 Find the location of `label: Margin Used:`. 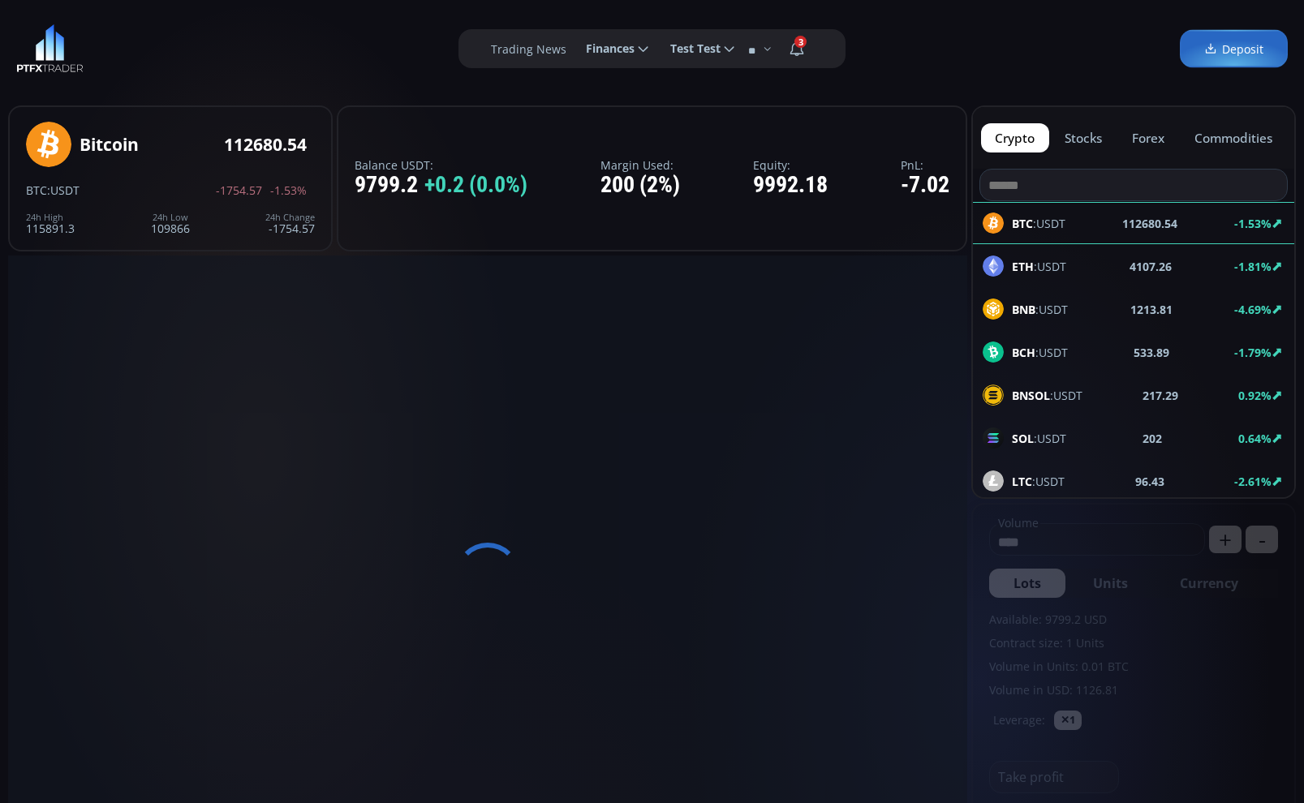

label: Margin Used: is located at coordinates (640, 165).